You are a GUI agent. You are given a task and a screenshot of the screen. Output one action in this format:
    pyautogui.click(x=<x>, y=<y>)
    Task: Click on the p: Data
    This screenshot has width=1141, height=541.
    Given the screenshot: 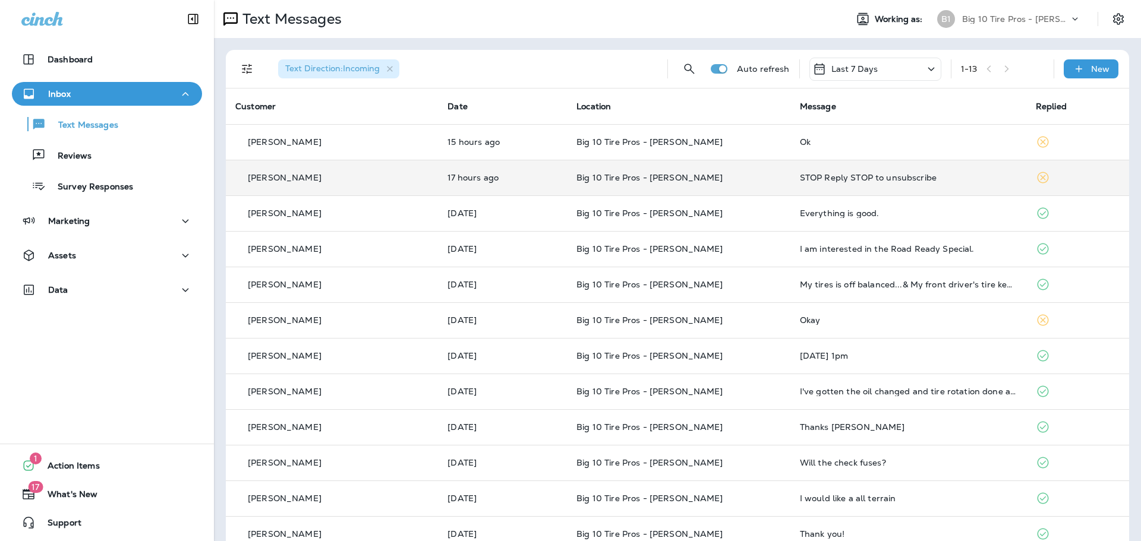 What is the action you would take?
    pyautogui.click(x=58, y=290)
    